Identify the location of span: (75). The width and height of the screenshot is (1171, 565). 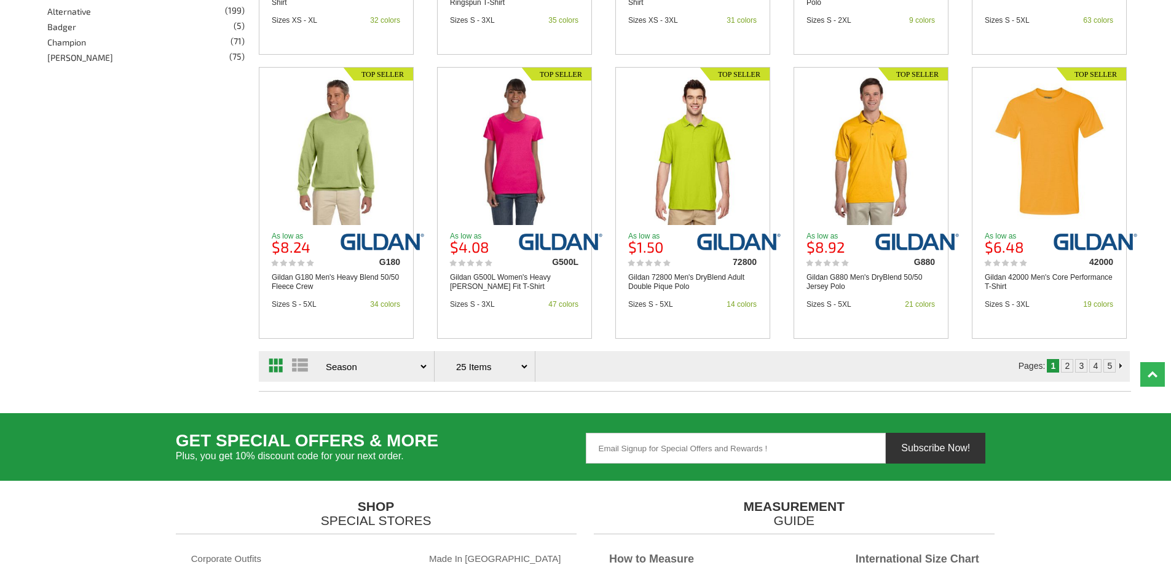
(237, 57).